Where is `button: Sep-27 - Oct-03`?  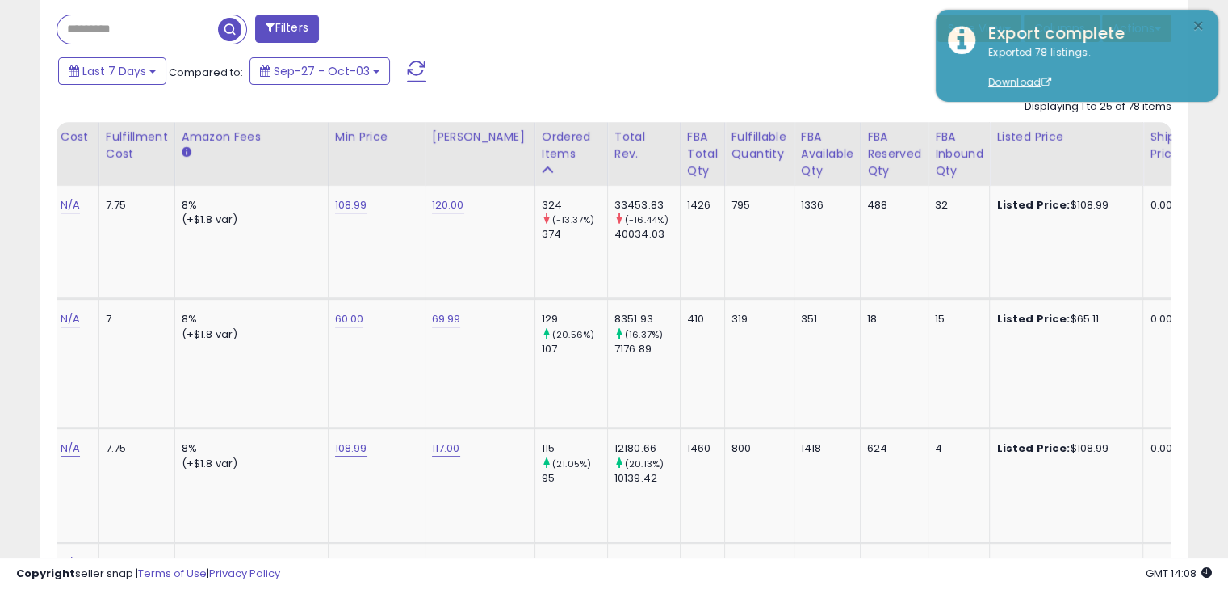
button: Sep-27 - Oct-03 is located at coordinates (320, 71).